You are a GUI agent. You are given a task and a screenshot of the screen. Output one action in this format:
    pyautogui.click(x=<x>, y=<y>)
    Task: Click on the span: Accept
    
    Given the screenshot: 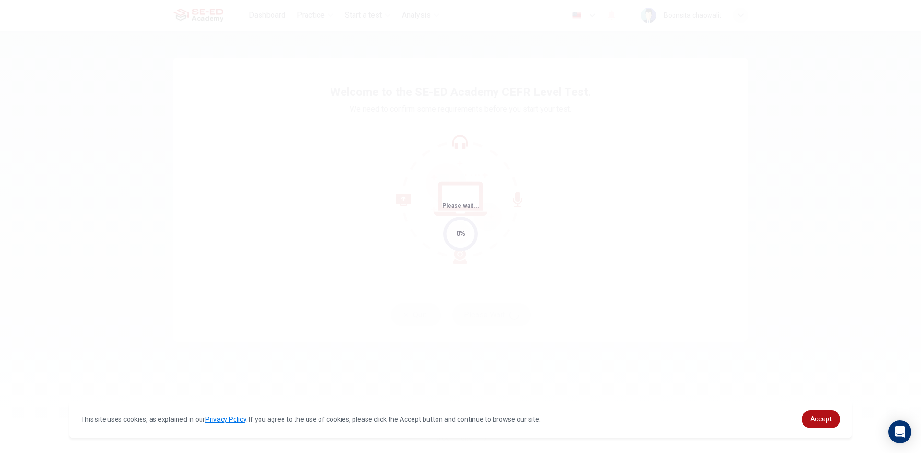 What is the action you would take?
    pyautogui.click(x=821, y=419)
    